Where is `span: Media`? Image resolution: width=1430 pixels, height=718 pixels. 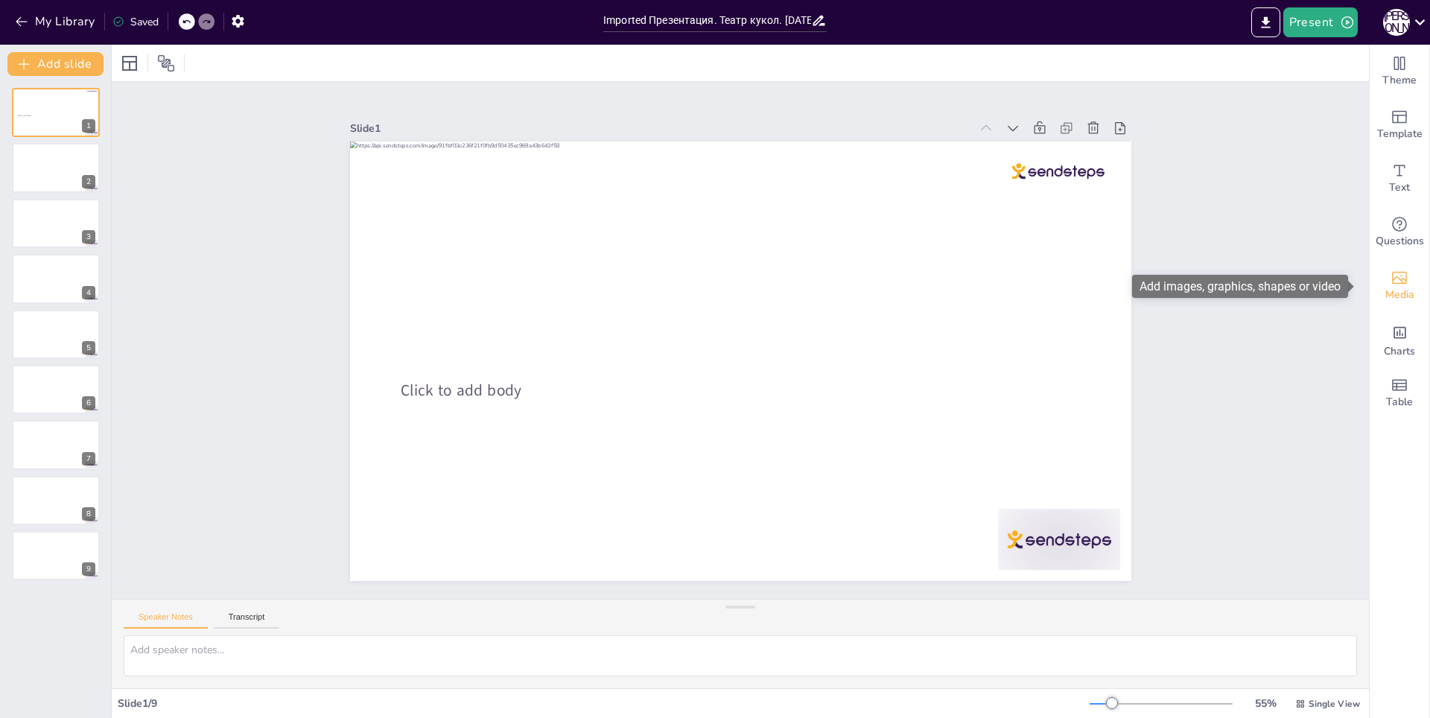
span: Media is located at coordinates (1399, 295).